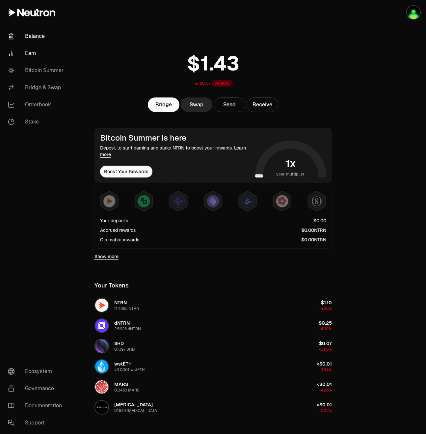  Describe the element at coordinates (317, 201) in the screenshot. I see `img: Structured Points` at that location.